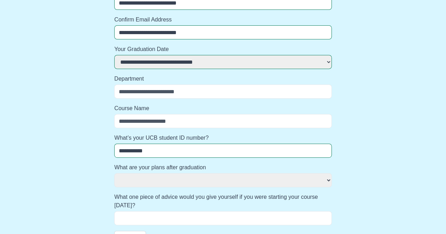  I want to click on label: Course Name, so click(223, 108).